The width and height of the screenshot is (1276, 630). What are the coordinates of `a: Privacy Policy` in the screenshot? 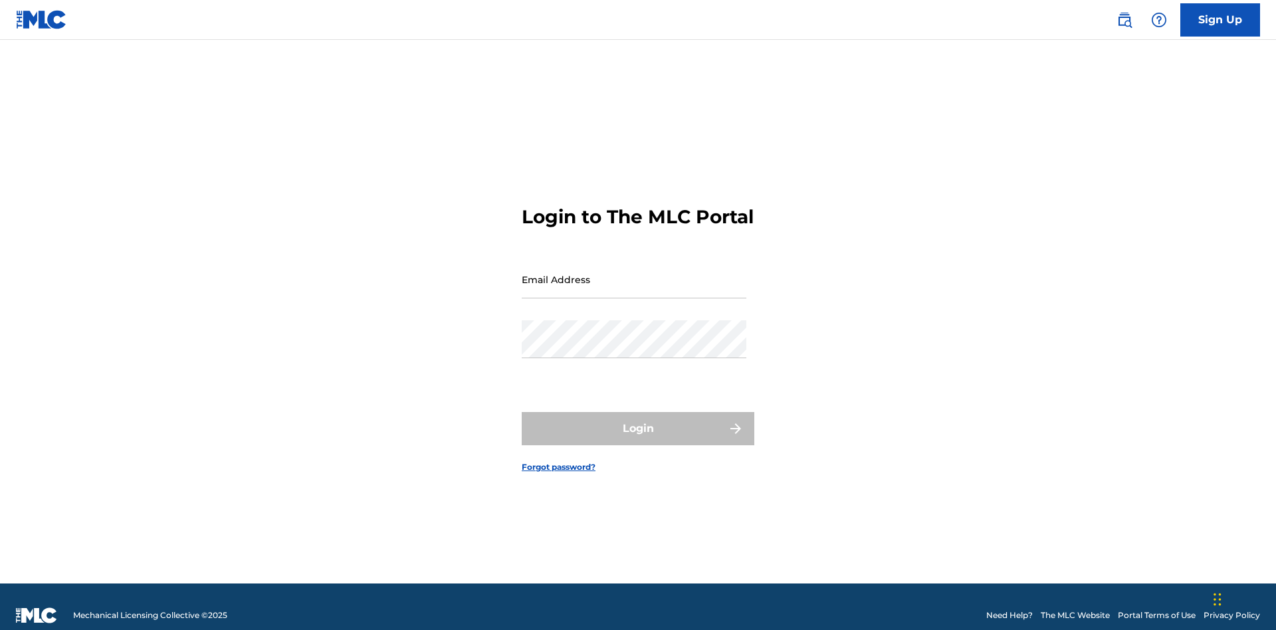 It's located at (1231, 615).